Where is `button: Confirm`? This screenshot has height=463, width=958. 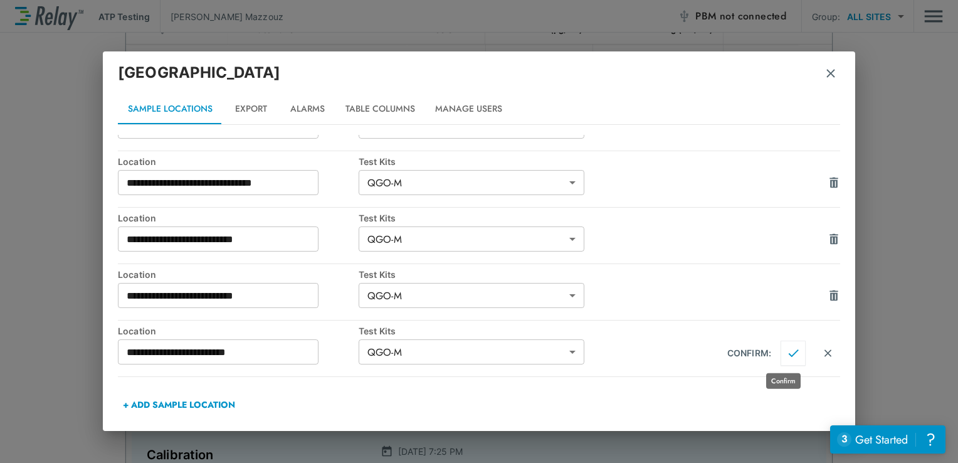
button: Confirm is located at coordinates (793, 353).